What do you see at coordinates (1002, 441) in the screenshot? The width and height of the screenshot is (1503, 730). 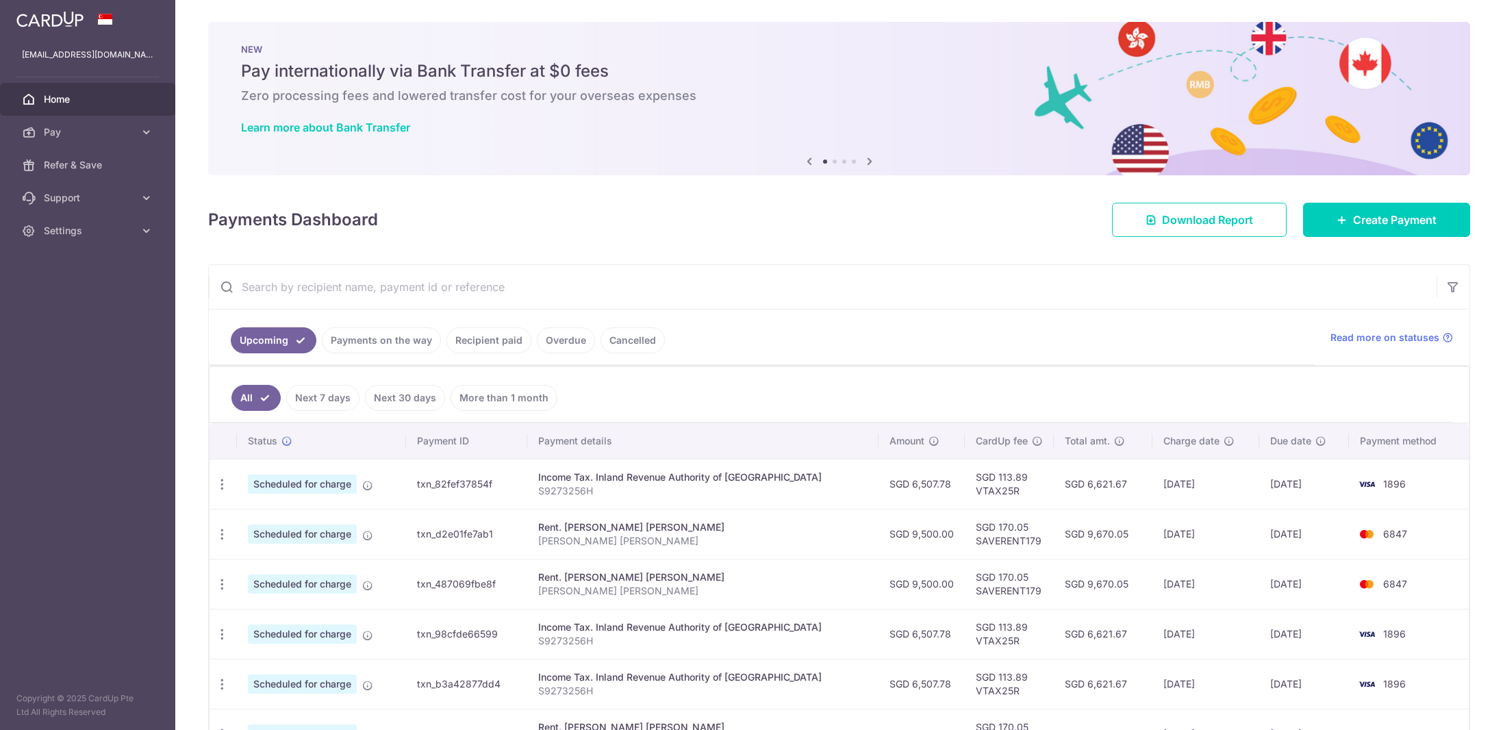 I see `span: CardUp fee` at bounding box center [1002, 441].